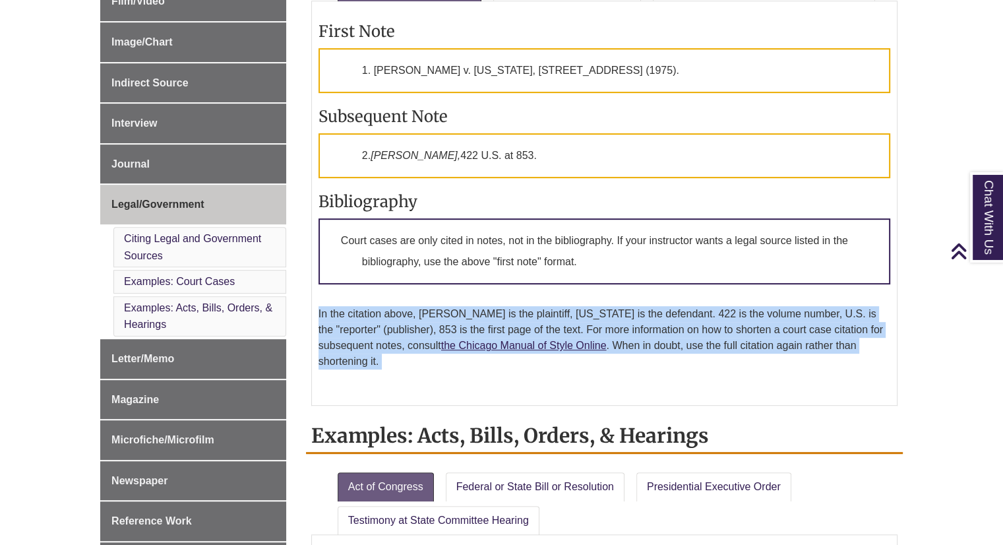 Image resolution: width=1003 pixels, height=545 pixels. What do you see at coordinates (193, 83) in the screenshot?
I see `a: Indirect Source` at bounding box center [193, 83].